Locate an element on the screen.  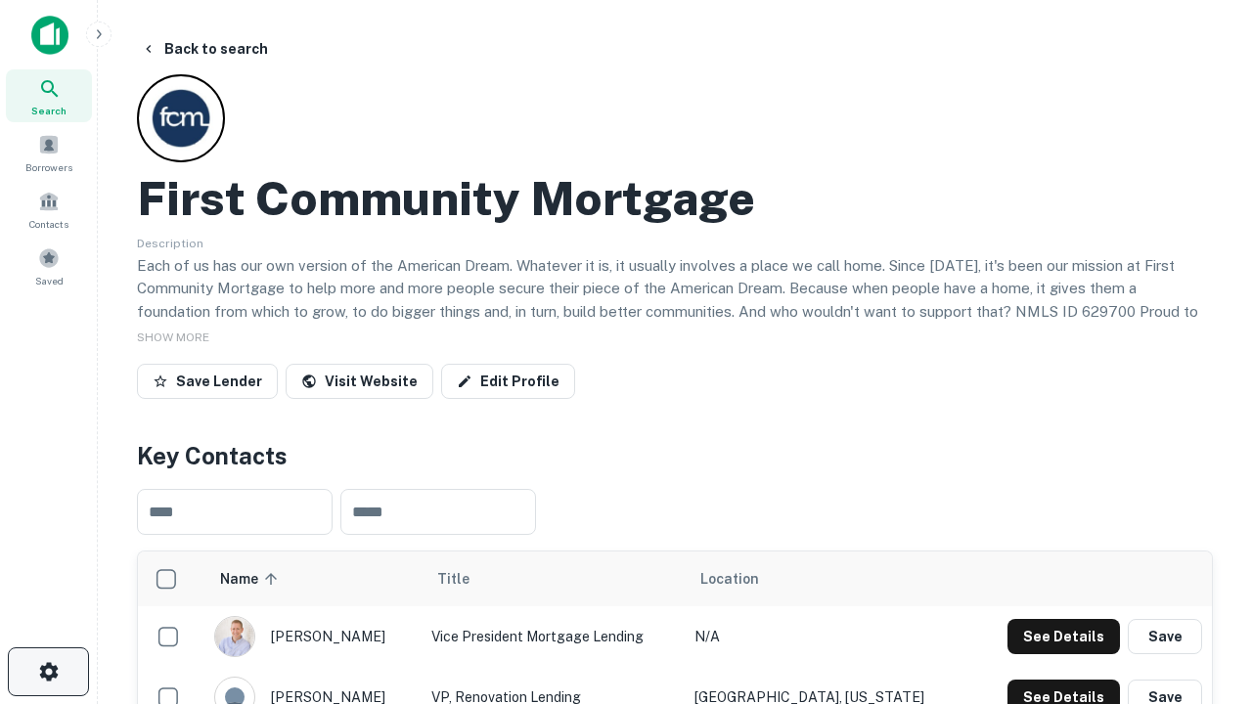
p: Each of us has our own version of the American Dream. Whatever it is, it usually involves a place... is located at coordinates (675, 300).